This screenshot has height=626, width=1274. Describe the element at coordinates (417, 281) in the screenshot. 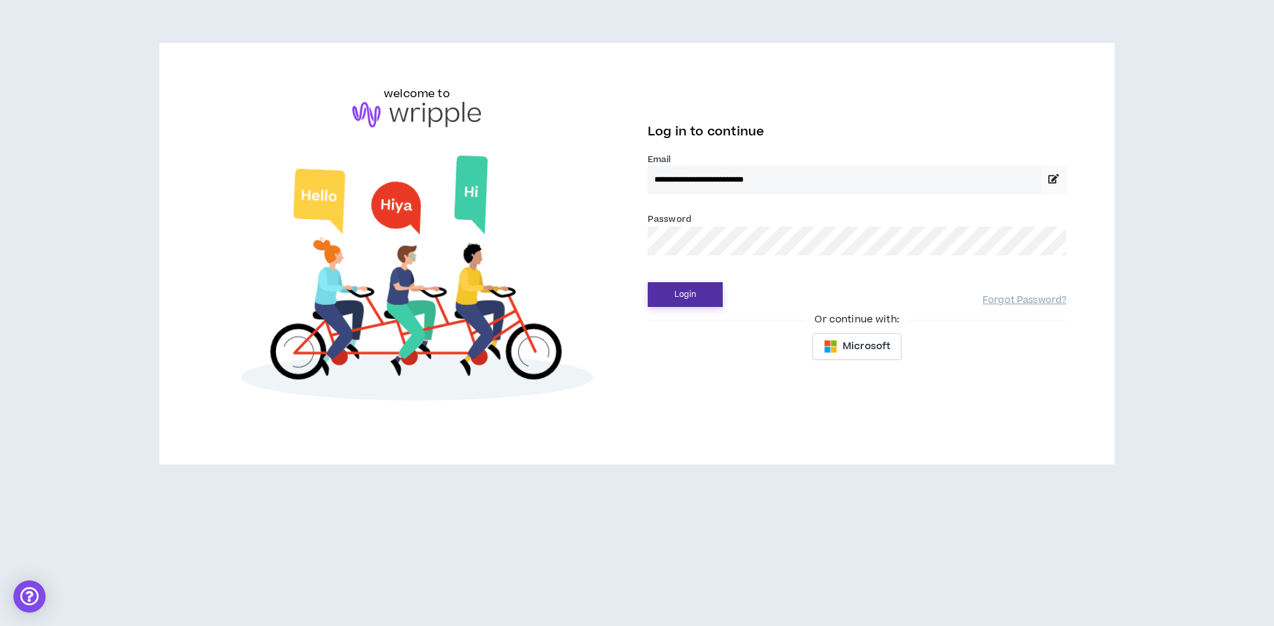

I see `img: Welcome to Wripple` at that location.